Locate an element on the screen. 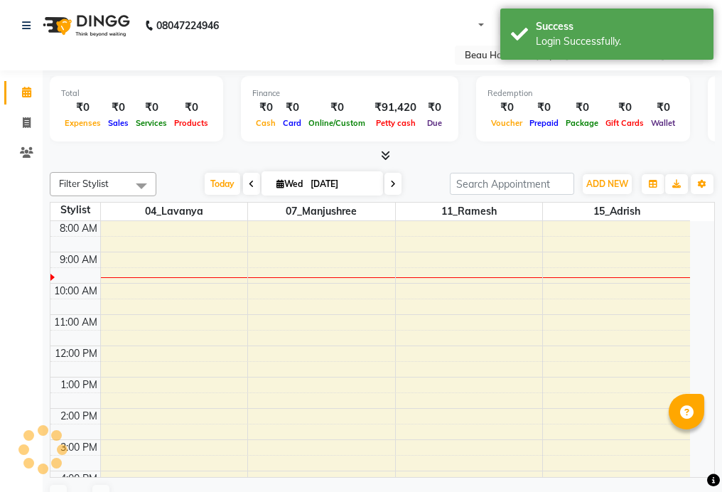 The height and width of the screenshot is (492, 722). span: 15_Adrish is located at coordinates (616, 211).